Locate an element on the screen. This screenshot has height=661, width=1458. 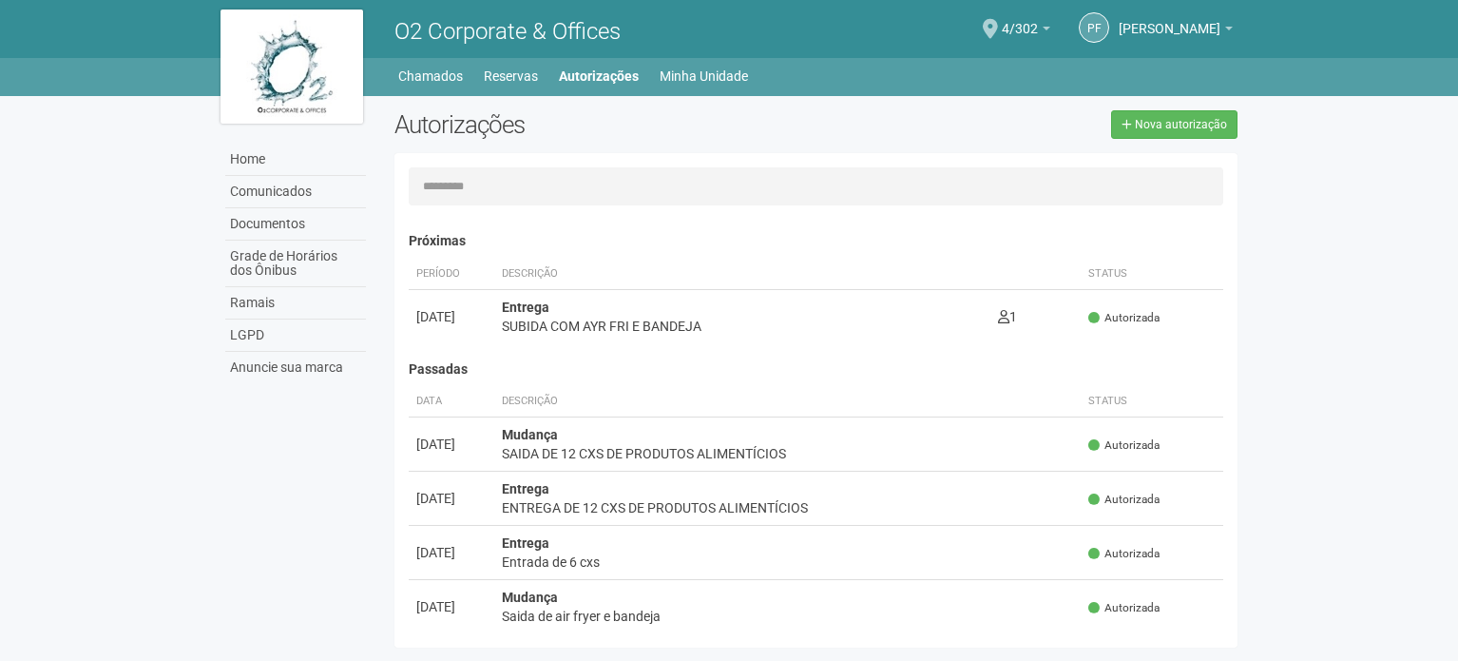
h4: Passadas is located at coordinates (816, 369).